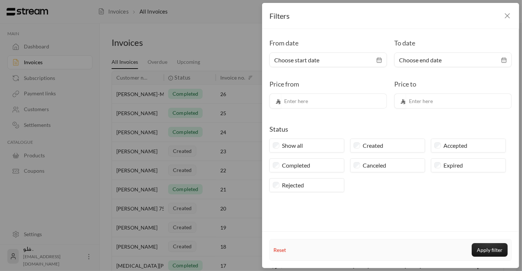 The width and height of the screenshot is (522, 271). What do you see at coordinates (284, 43) in the screenshot?
I see `label: From date` at bounding box center [284, 43].